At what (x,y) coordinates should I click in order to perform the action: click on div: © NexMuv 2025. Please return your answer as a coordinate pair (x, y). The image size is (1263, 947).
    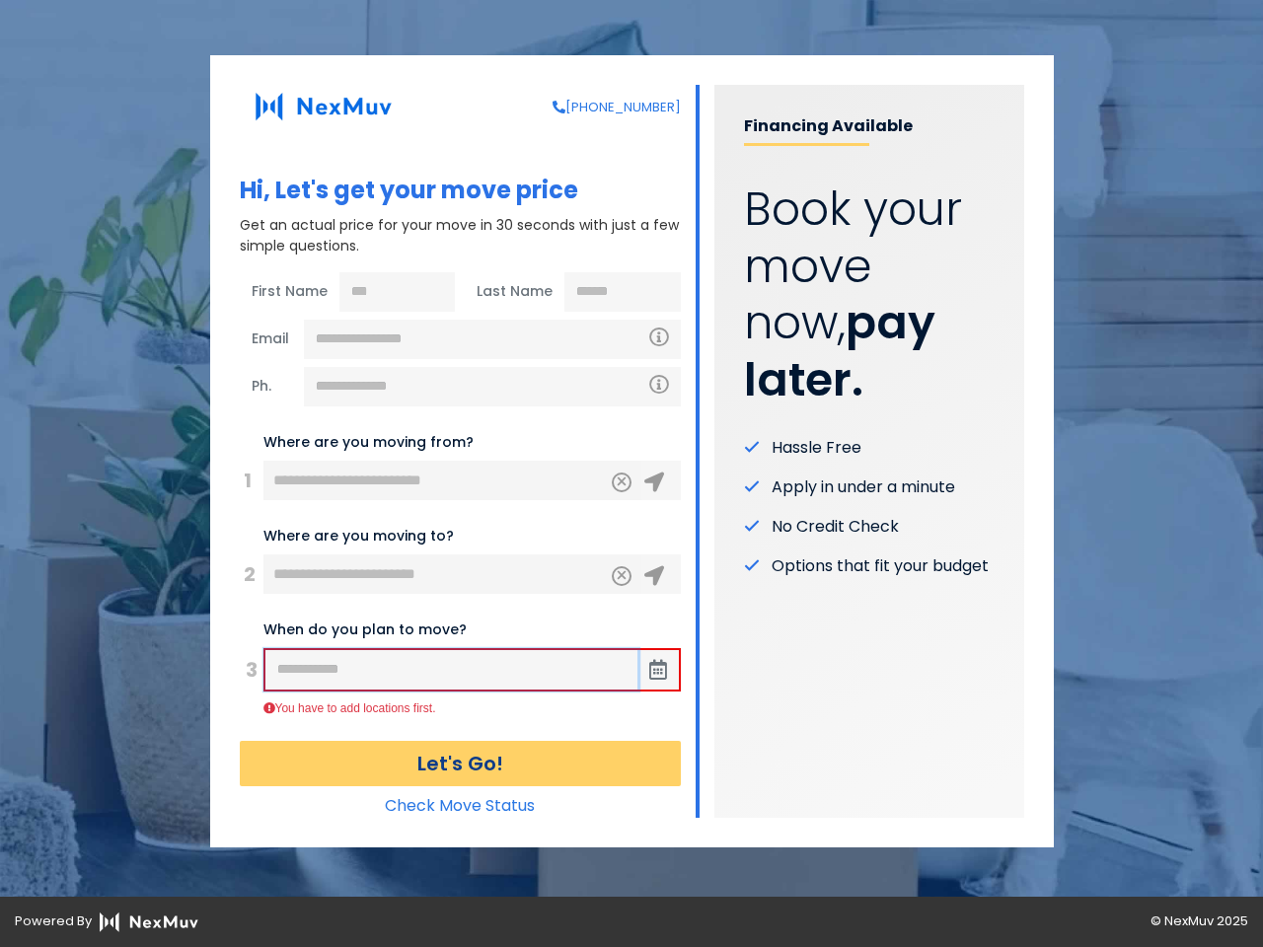
    Looking at the image, I should click on (947, 921).